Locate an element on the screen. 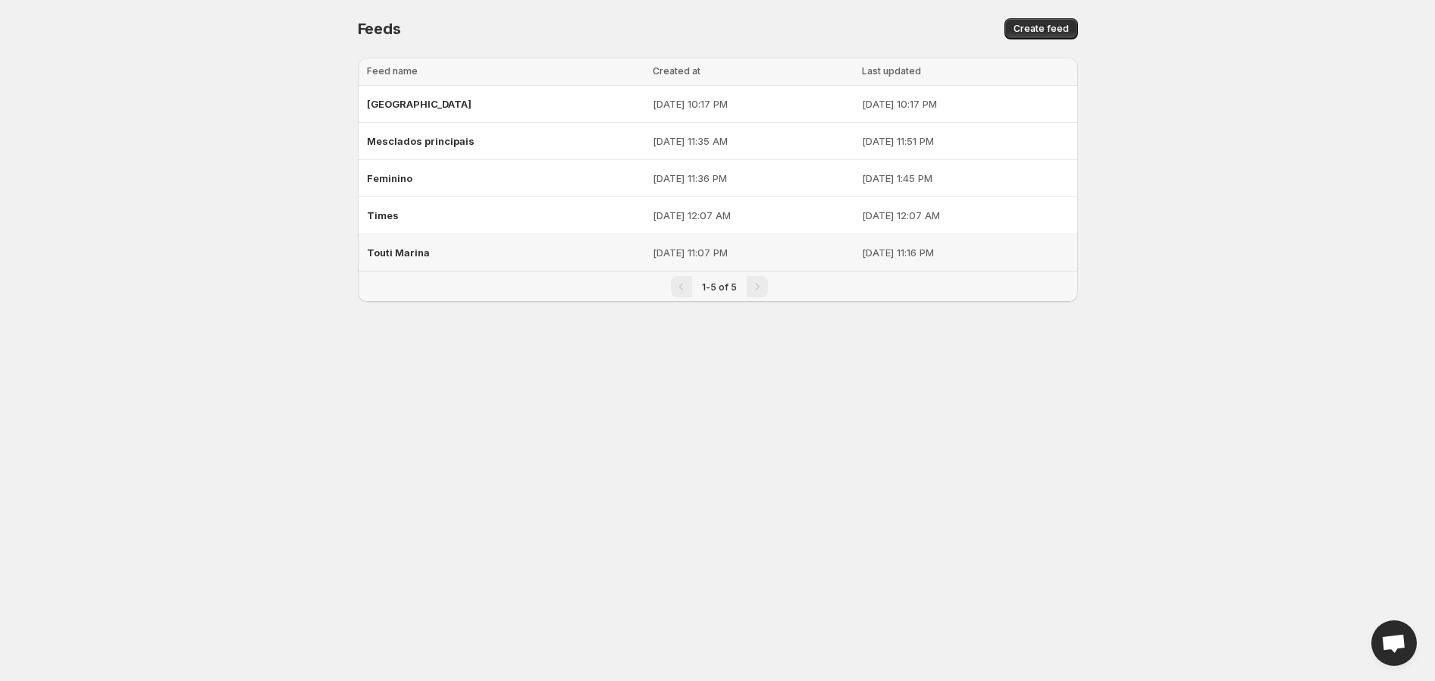 This screenshot has width=1435, height=681. span: Feminino is located at coordinates (390, 178).